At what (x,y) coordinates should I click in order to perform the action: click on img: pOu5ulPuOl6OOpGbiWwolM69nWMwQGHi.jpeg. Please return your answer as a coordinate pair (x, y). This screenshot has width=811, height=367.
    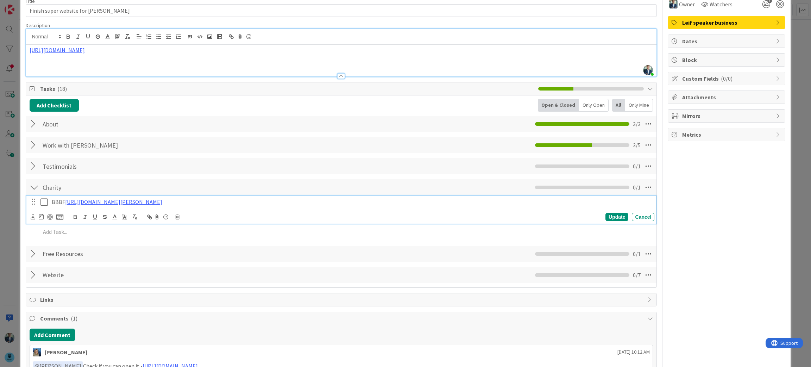
    Looking at the image, I should click on (648, 70).